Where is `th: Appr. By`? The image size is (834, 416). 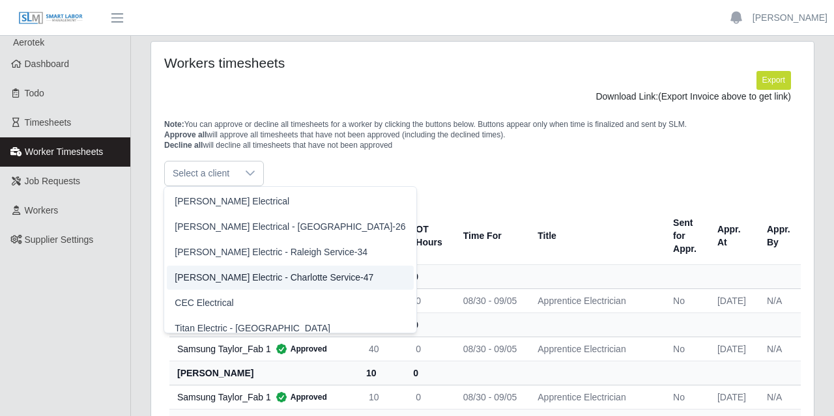 th: Appr. By is located at coordinates (779, 236).